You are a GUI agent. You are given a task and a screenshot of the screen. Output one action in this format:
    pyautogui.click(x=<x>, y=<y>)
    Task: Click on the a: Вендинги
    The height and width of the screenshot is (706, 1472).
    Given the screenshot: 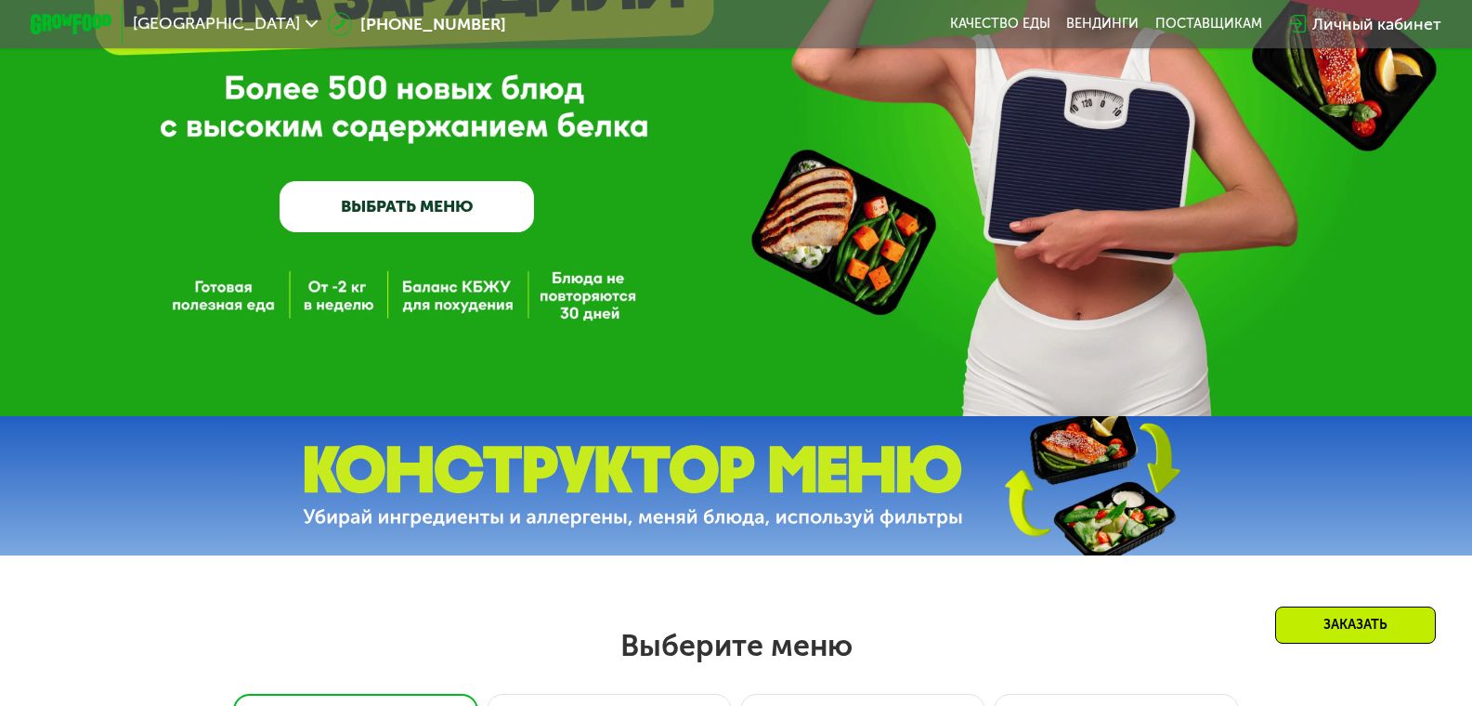 What is the action you would take?
    pyautogui.click(x=1103, y=24)
    